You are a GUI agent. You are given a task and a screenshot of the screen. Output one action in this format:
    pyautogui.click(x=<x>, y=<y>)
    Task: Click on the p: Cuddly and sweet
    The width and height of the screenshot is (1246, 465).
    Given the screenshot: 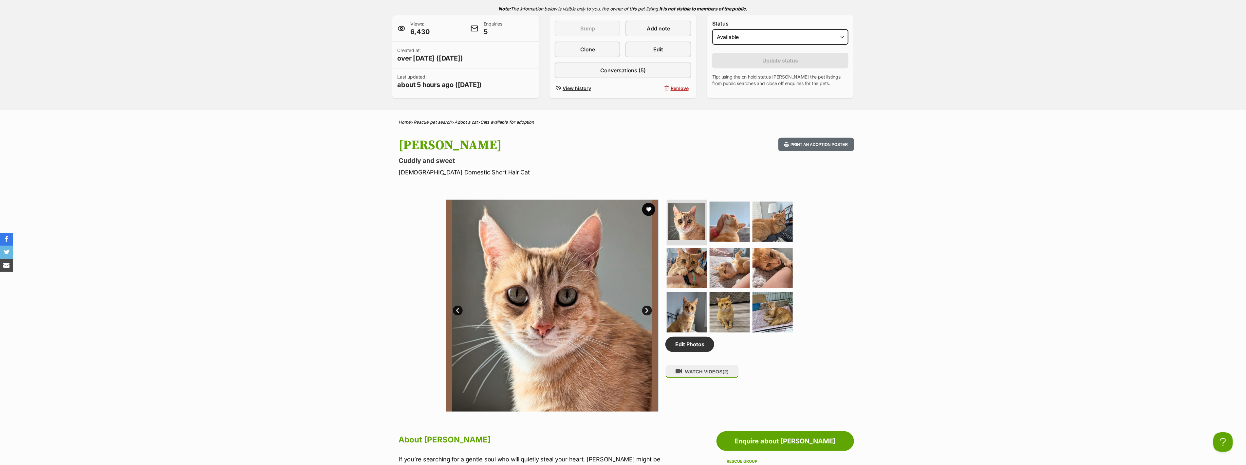 What is the action you would take?
    pyautogui.click(x=537, y=161)
    